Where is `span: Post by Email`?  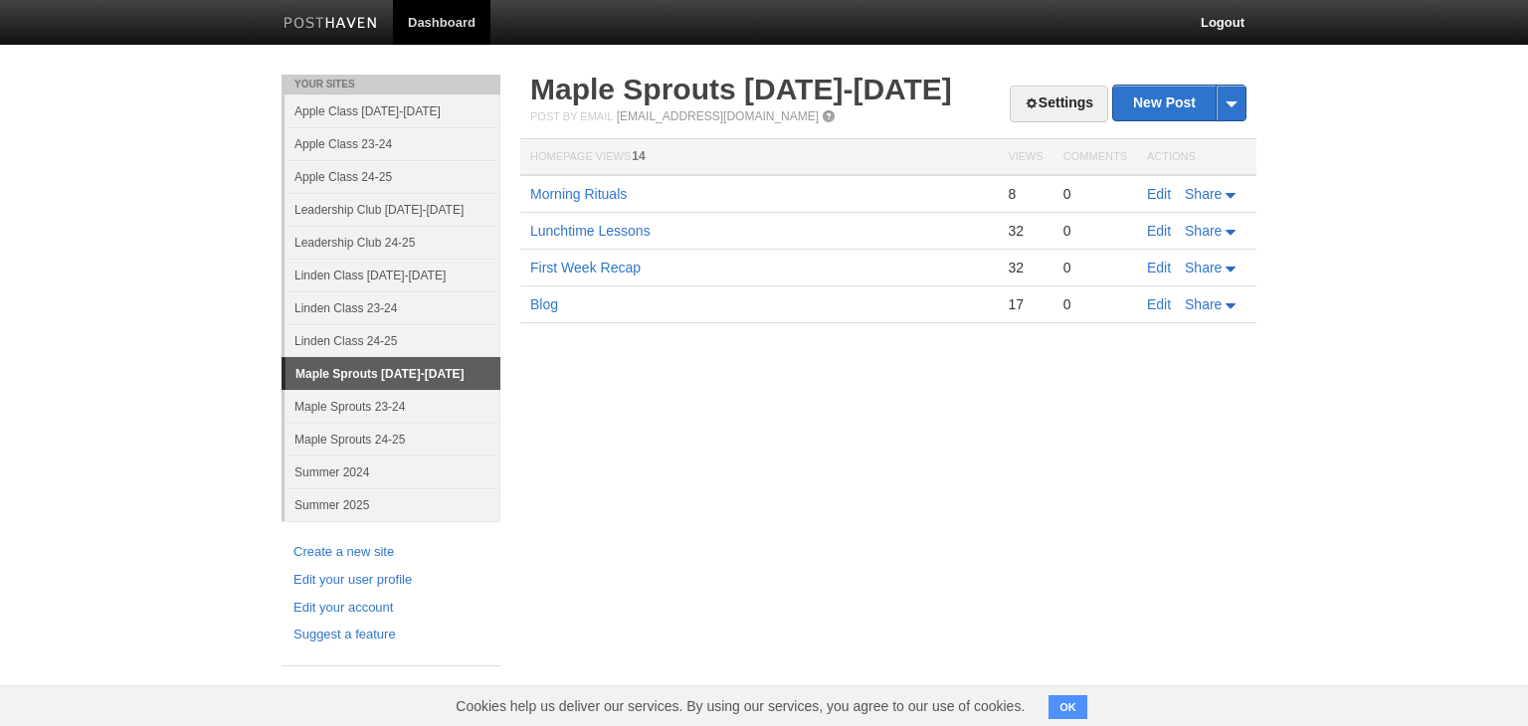 span: Post by Email is located at coordinates (571, 116).